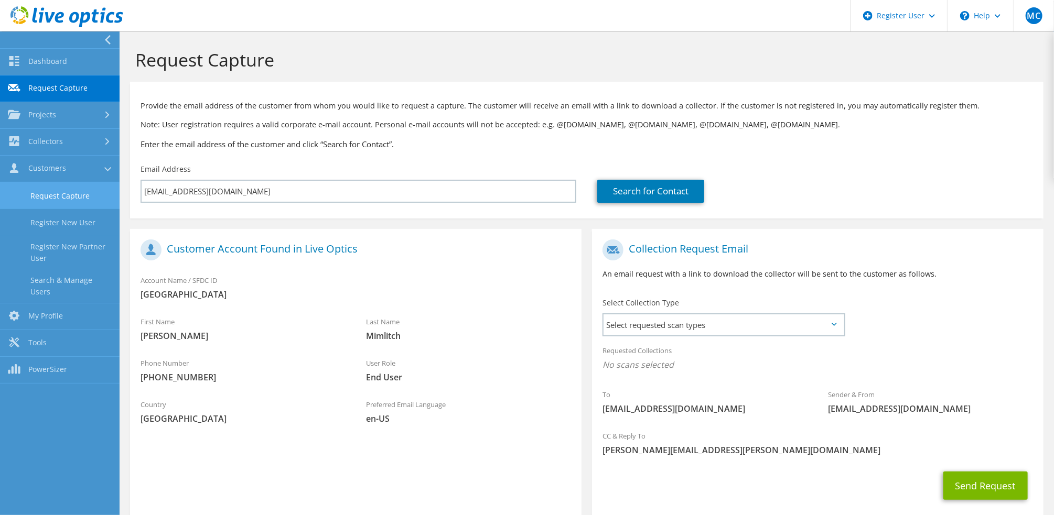  I want to click on p: An email request with a link to download the collector will be sent to the customer as follows., so click(818, 274).